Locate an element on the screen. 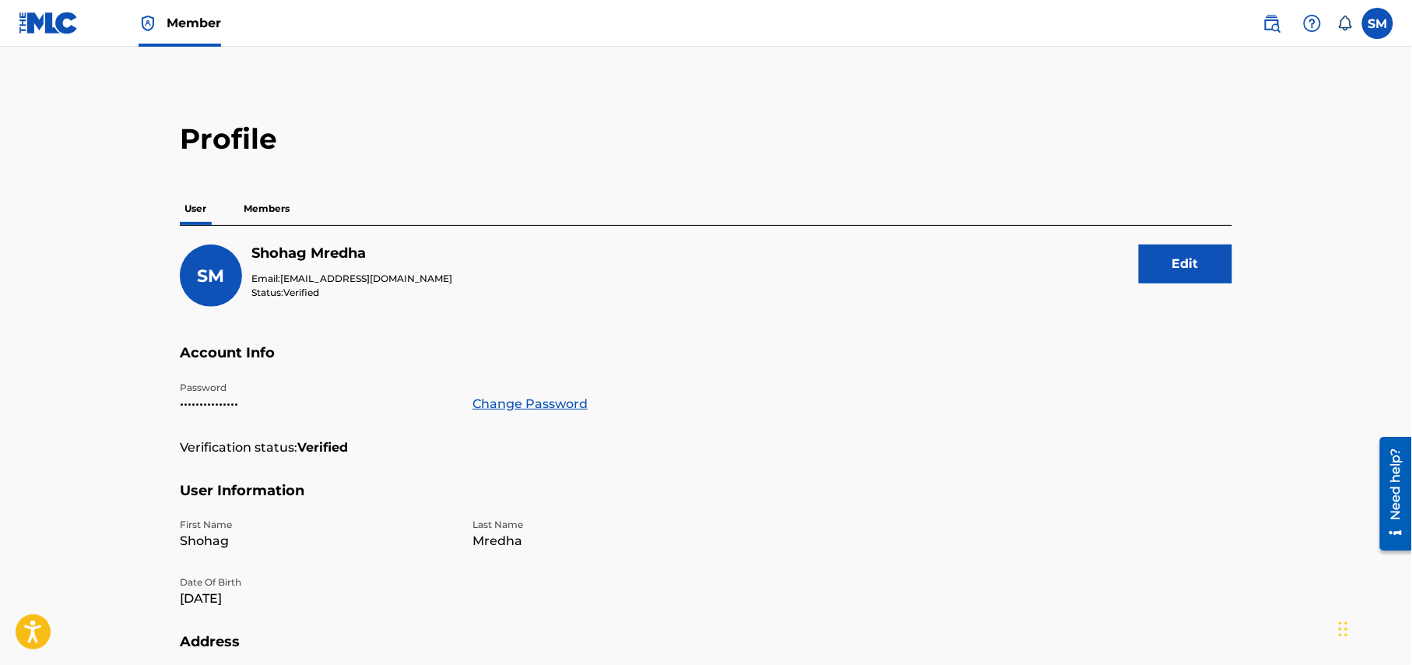 The width and height of the screenshot is (1412, 665). a: Public Search is located at coordinates (1272, 23).